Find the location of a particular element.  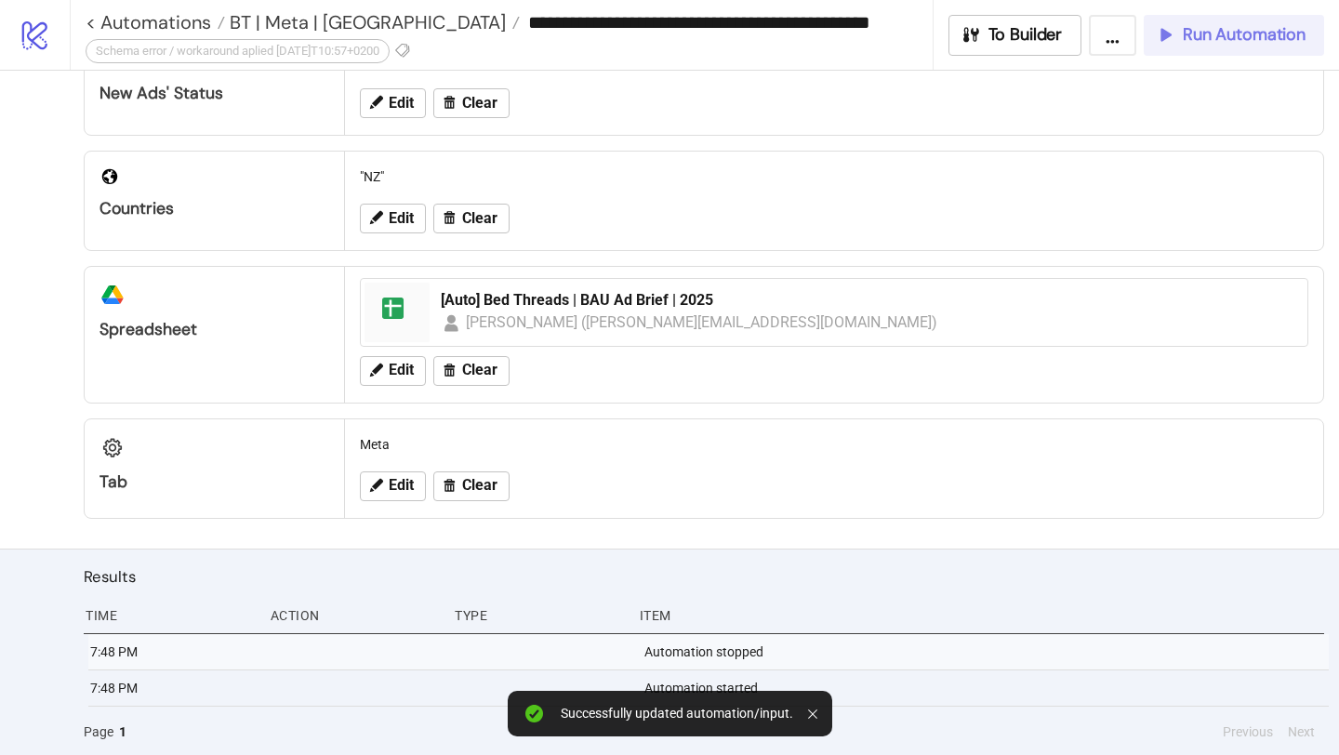

h2: Results is located at coordinates (704, 577).